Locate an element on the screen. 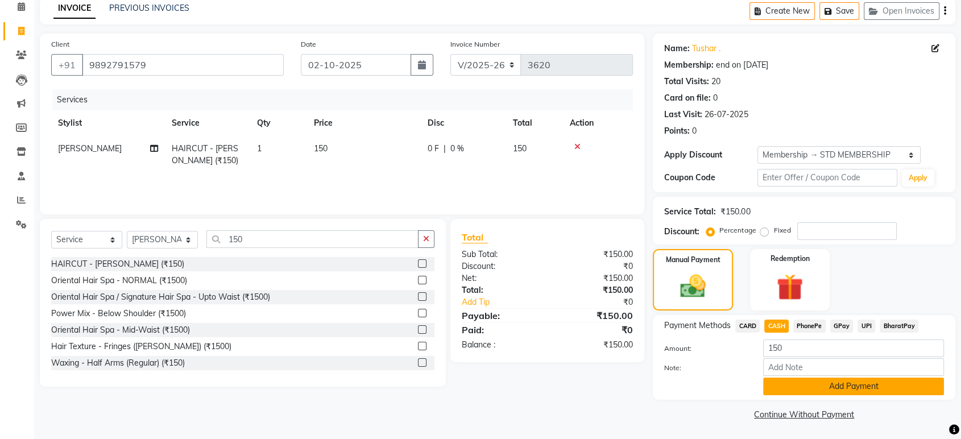 Image resolution: width=961 pixels, height=439 pixels. label: Redemption is located at coordinates (789, 259).